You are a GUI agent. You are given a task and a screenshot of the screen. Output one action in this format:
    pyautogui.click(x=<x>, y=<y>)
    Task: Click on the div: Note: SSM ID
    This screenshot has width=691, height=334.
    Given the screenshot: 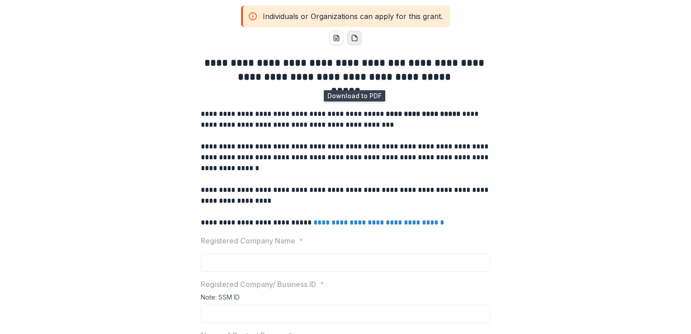 What is the action you would take?
    pyautogui.click(x=345, y=298)
    